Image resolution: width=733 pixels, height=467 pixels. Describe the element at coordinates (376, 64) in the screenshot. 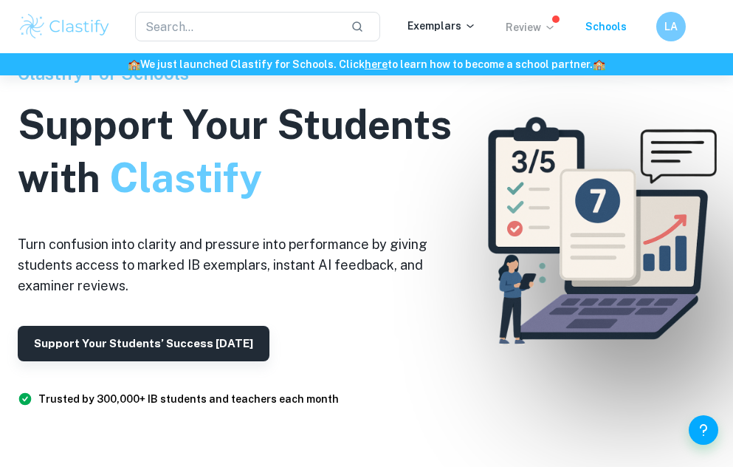

I see `a: here` at that location.